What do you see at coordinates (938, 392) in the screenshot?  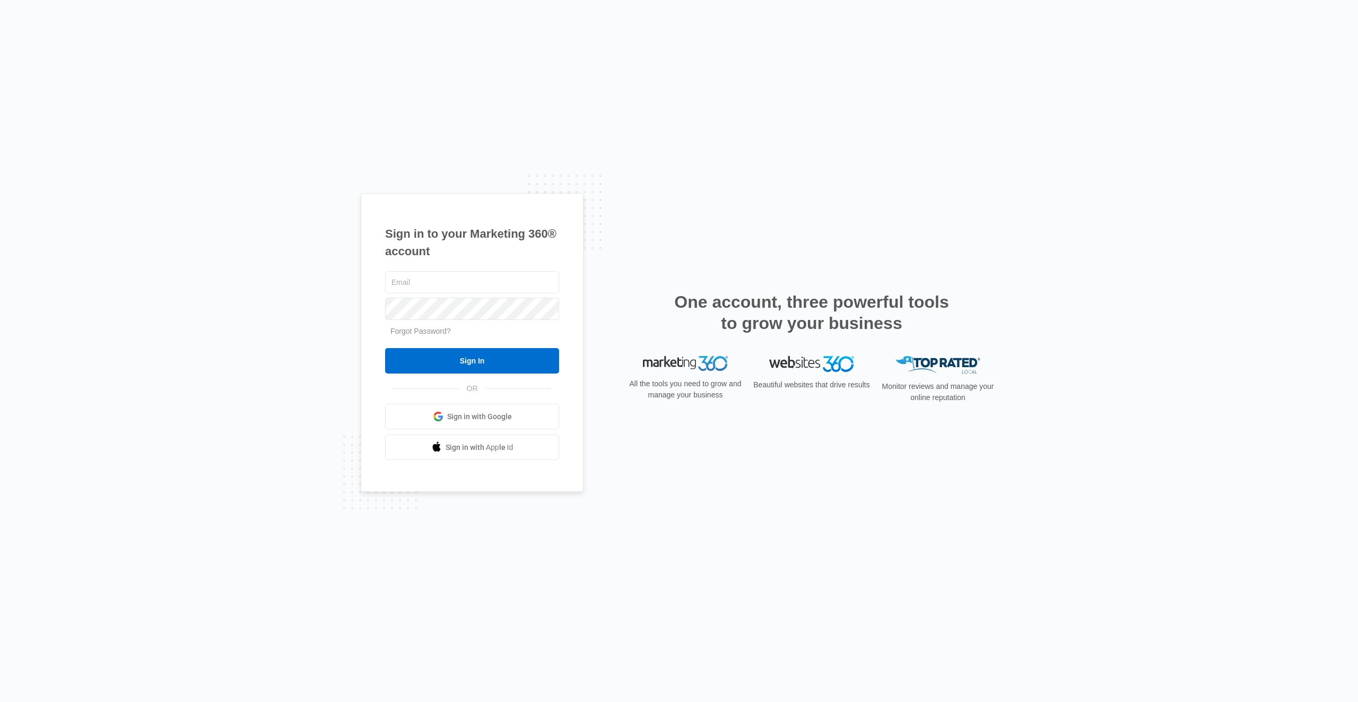 I see `p: Monitor reviews and manage your online reputation` at bounding box center [938, 392].